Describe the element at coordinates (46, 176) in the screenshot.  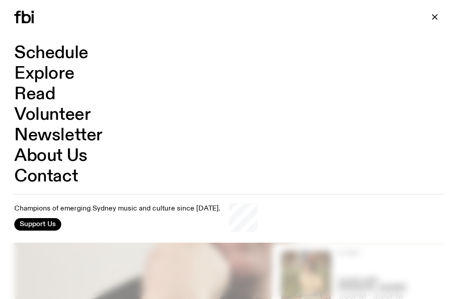
I see `a: Contact` at that location.